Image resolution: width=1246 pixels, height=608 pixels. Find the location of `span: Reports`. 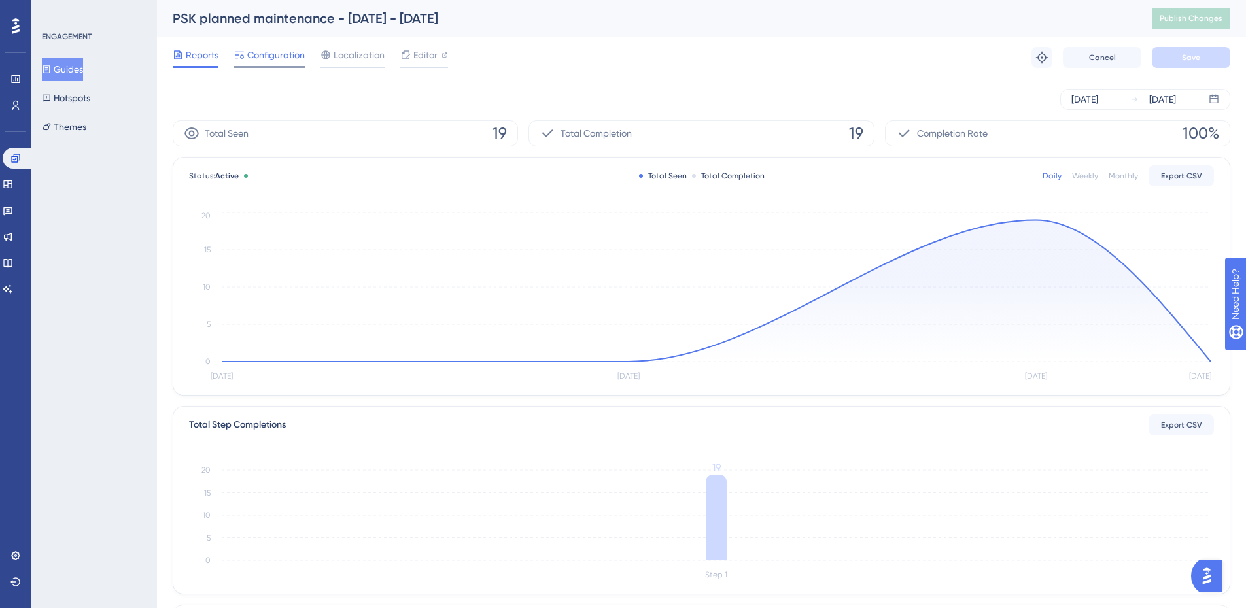

span: Reports is located at coordinates (202, 55).